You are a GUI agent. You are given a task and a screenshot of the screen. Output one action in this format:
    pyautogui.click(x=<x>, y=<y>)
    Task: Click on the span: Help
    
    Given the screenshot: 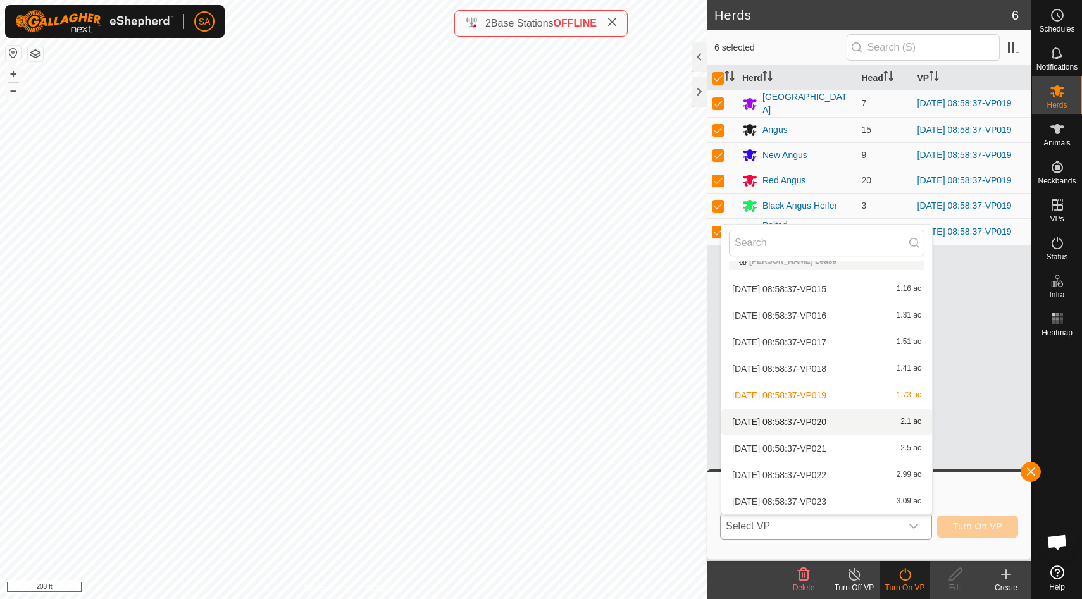 What is the action you would take?
    pyautogui.click(x=1057, y=587)
    